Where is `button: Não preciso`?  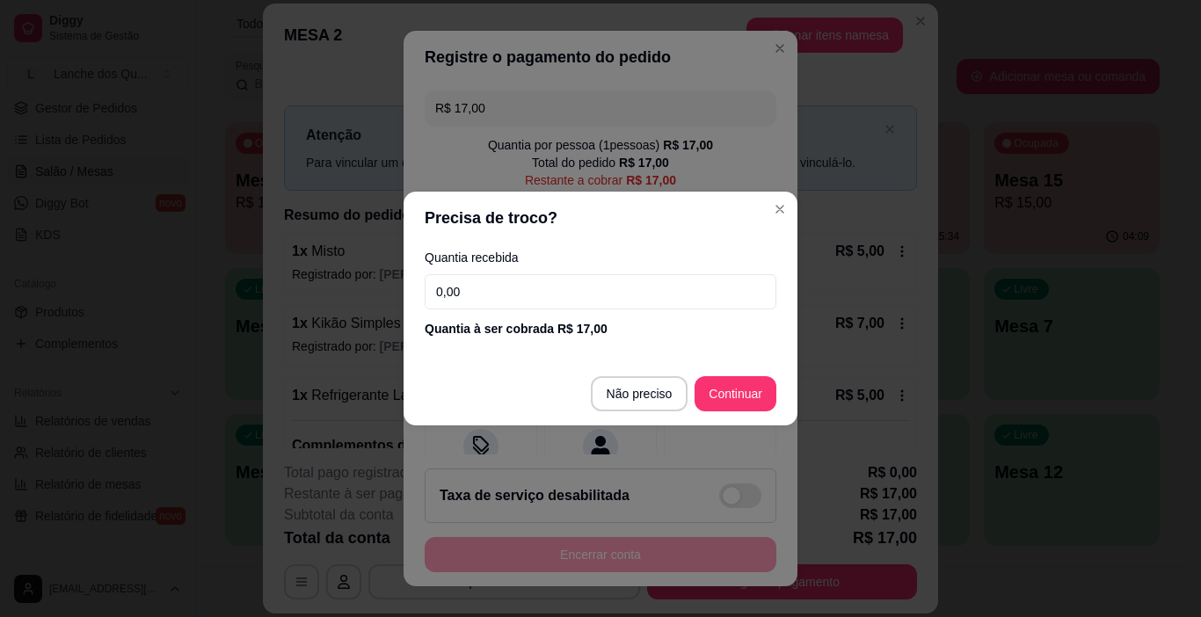
button: Não preciso is located at coordinates (639, 394).